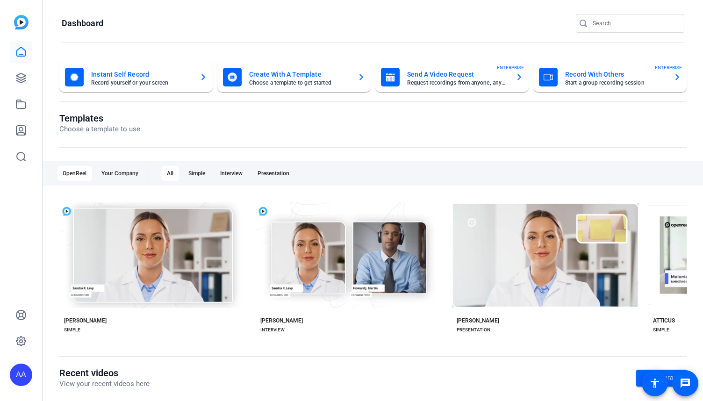 The width and height of the screenshot is (703, 401). I want to click on mat-card-title: Create With A Template, so click(300, 74).